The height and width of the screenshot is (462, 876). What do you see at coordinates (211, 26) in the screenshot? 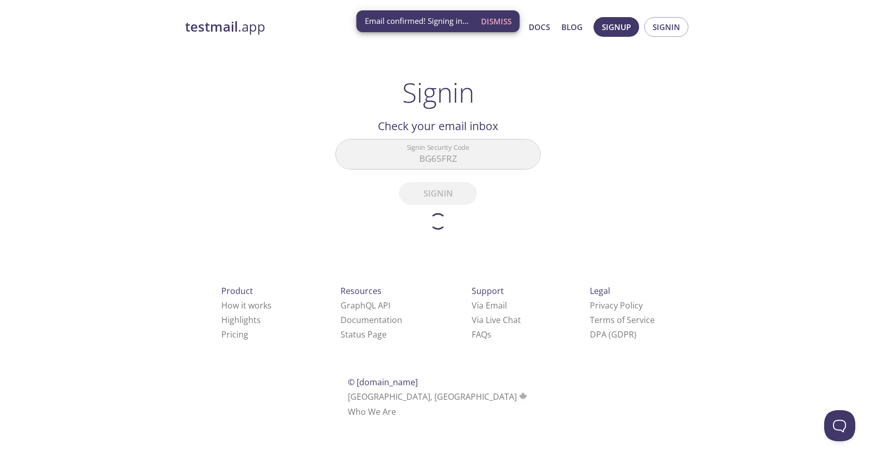
I see `strong: testmail` at bounding box center [211, 26].